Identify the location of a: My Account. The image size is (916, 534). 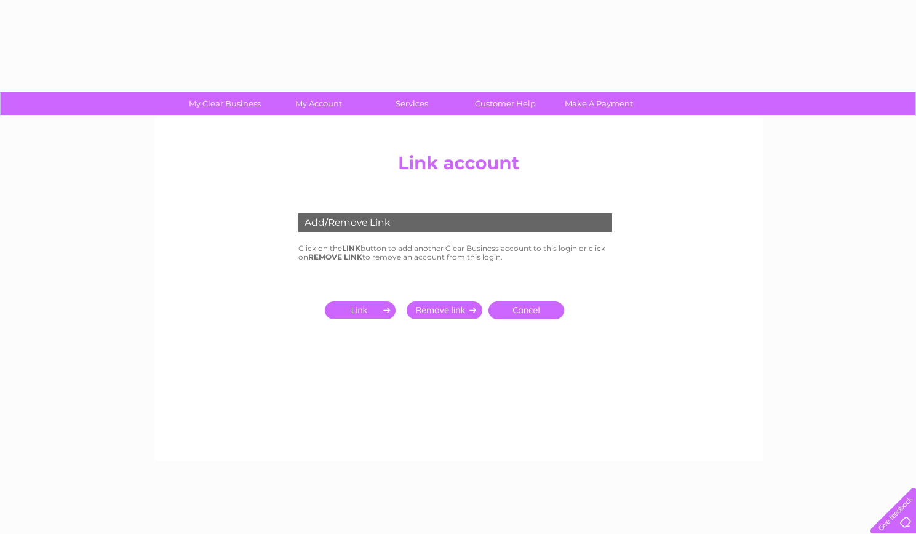
(318, 103).